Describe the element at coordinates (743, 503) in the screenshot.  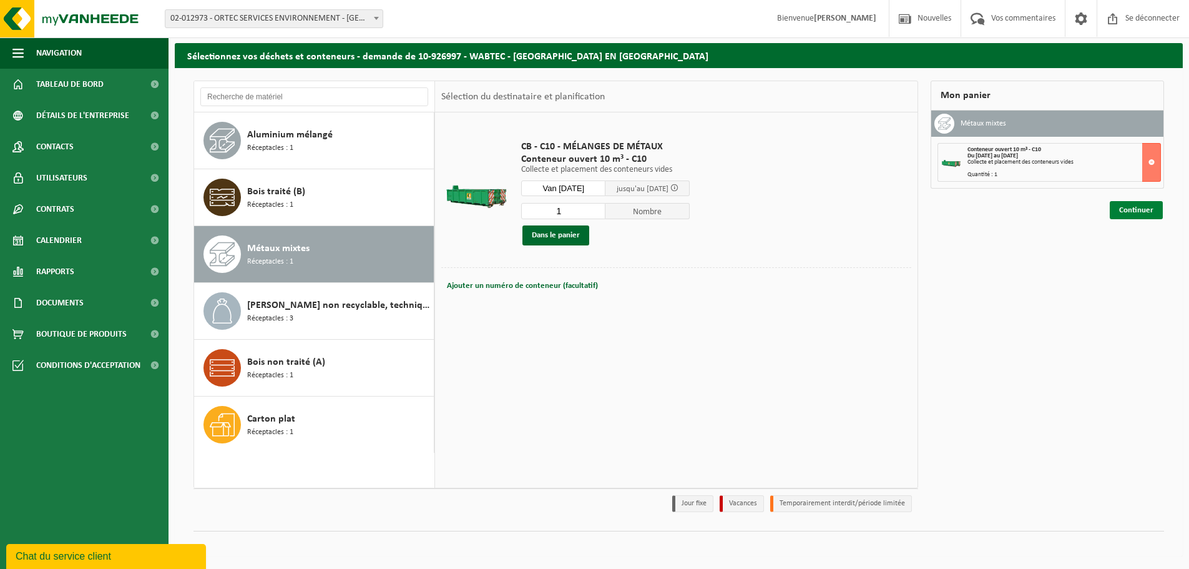
I see `font: Vacances` at that location.